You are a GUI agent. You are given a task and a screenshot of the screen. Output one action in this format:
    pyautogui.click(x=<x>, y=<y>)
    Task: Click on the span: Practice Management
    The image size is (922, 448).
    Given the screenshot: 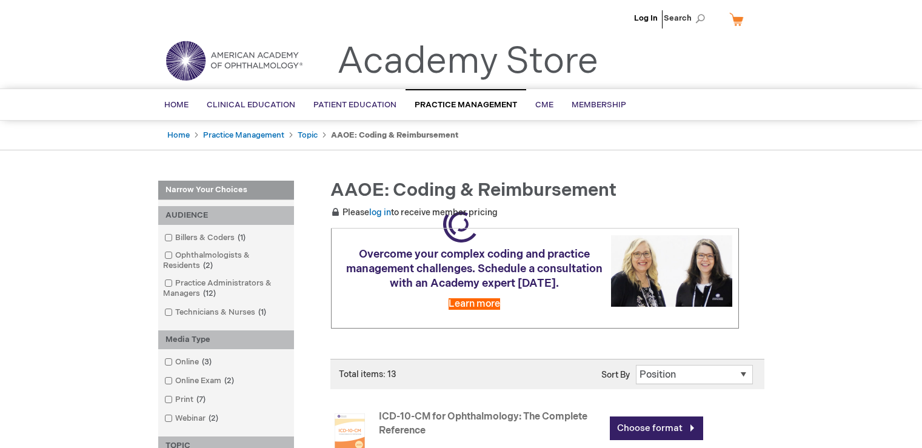 What is the action you would take?
    pyautogui.click(x=466, y=105)
    